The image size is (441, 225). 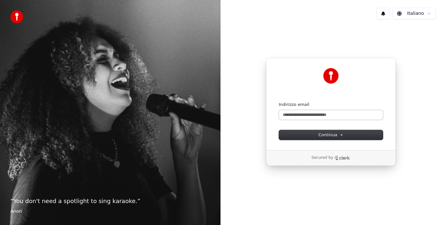 I want to click on label: Indirizzo email, so click(x=294, y=105).